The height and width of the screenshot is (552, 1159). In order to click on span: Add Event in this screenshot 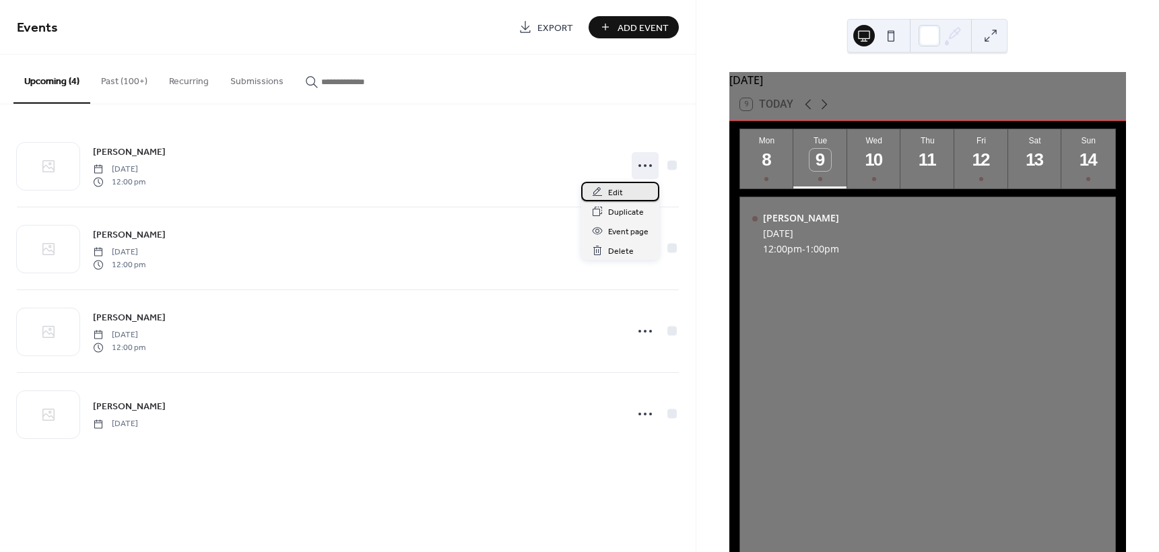, I will do `click(643, 28)`.